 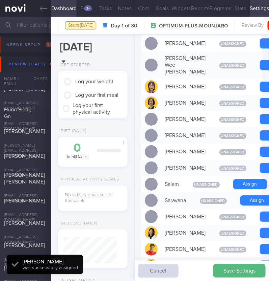 I want to click on div: Chats, so click(x=38, y=78).